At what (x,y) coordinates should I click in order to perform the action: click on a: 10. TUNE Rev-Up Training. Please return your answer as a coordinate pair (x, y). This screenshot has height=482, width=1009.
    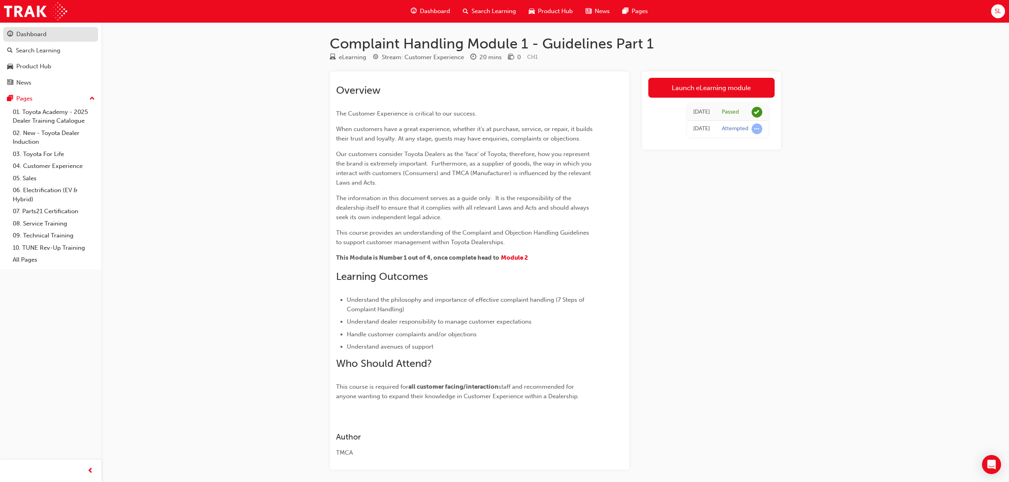
    Looking at the image, I should click on (54, 248).